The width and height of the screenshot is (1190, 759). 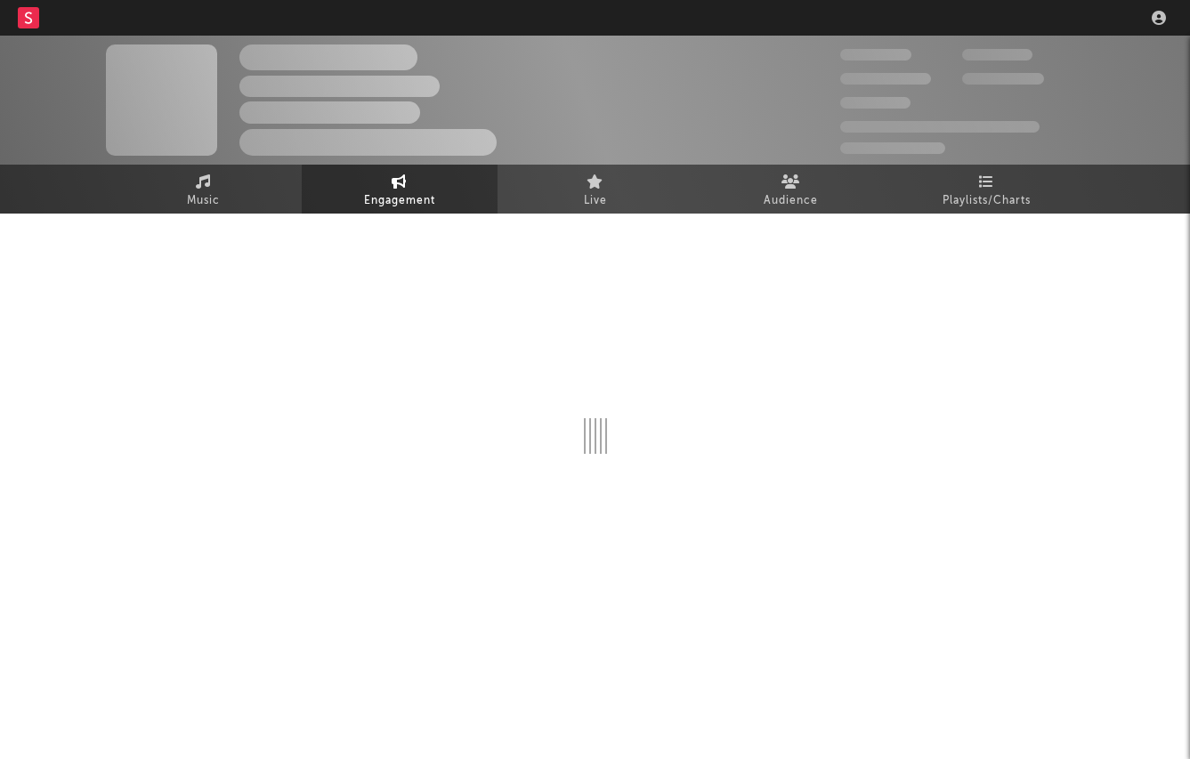 What do you see at coordinates (790, 201) in the screenshot?
I see `span: Audience` at bounding box center [790, 201].